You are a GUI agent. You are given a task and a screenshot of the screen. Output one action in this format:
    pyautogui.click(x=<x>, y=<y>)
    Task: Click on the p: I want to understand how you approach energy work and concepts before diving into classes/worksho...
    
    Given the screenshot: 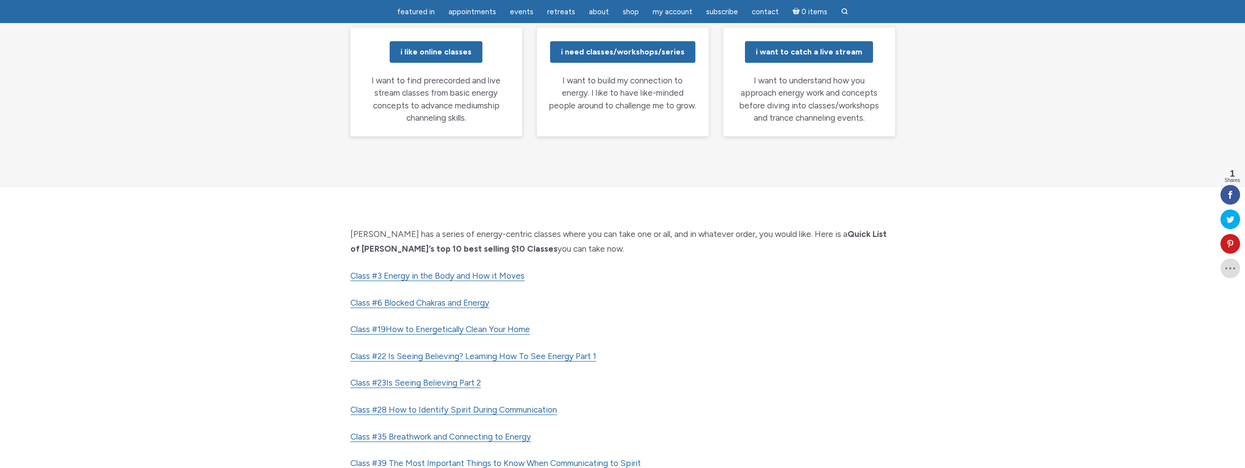 What is the action you would take?
    pyautogui.click(x=809, y=100)
    